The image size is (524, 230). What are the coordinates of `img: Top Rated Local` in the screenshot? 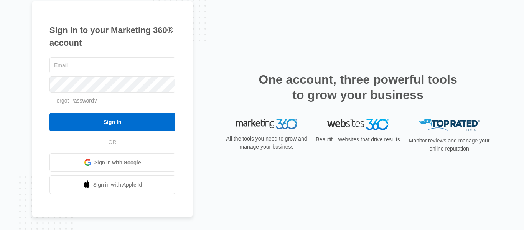 It's located at (450, 125).